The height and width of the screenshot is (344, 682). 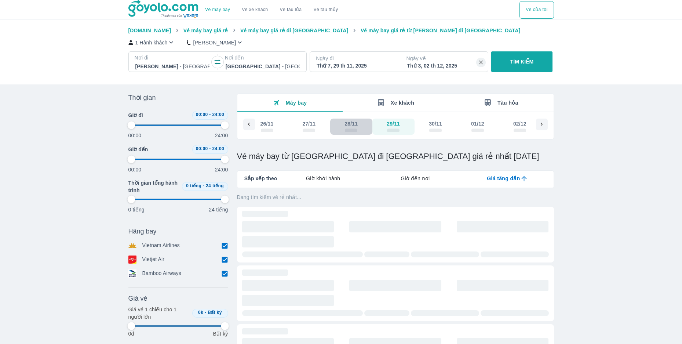 I want to click on span: Giờ đi, so click(x=136, y=115).